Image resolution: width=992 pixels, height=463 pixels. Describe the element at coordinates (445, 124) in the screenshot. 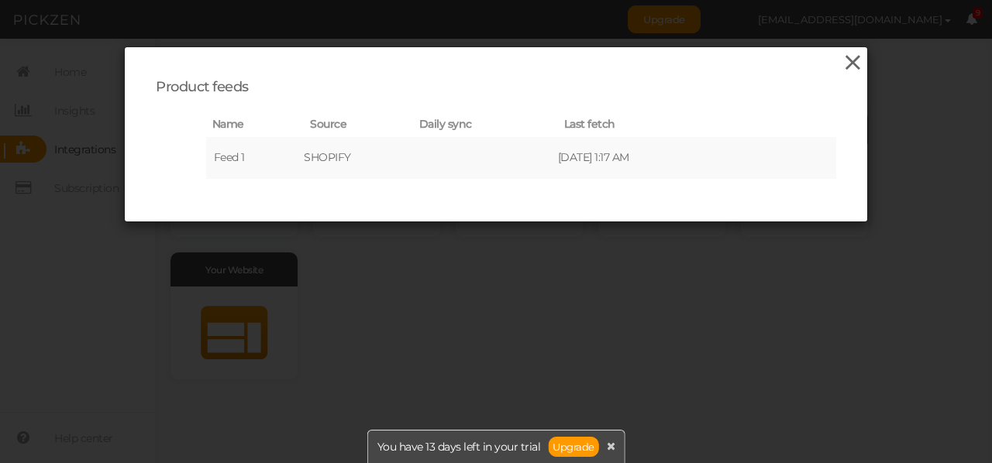

I see `span: Daily sync` at that location.